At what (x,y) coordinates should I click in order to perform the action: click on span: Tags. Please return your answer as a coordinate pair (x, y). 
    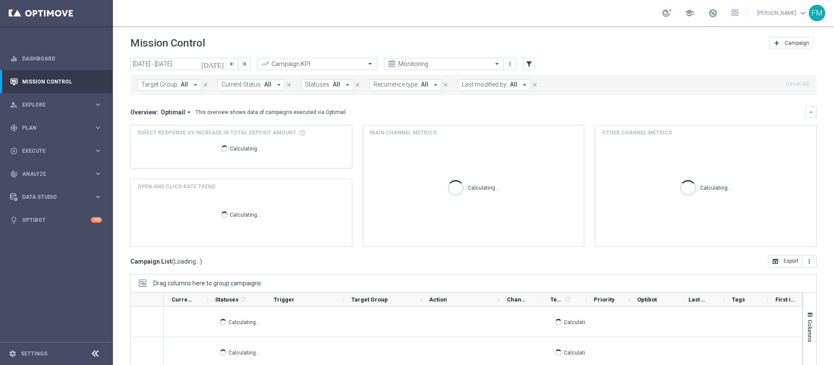
    Looking at the image, I should click on (739, 299).